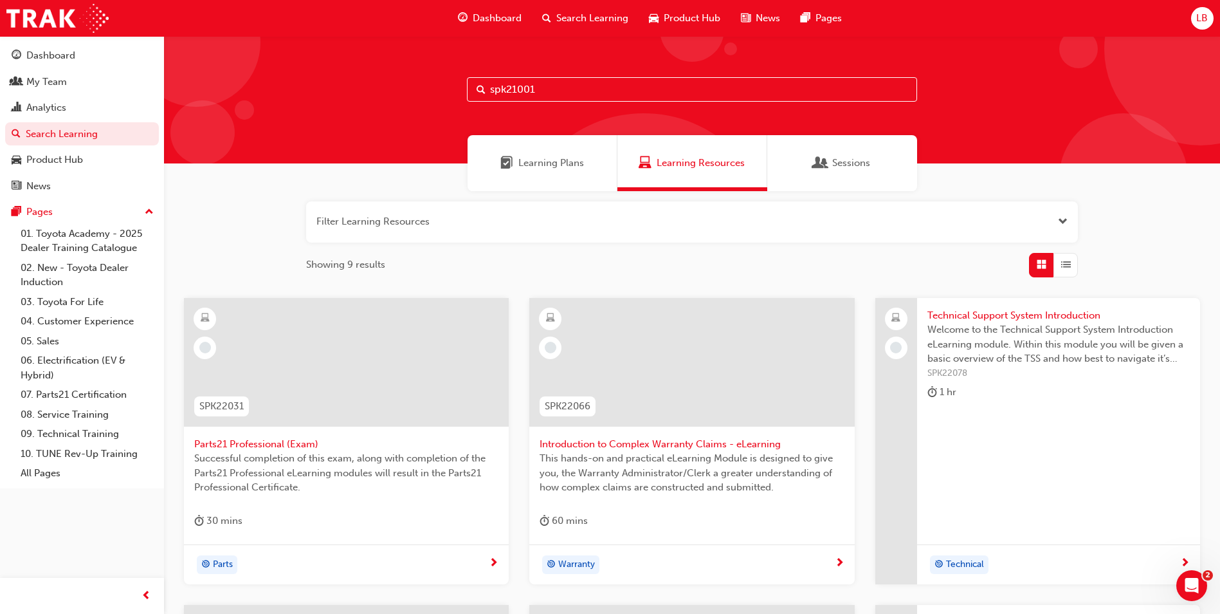  What do you see at coordinates (821, 18) in the screenshot?
I see `a: pages-iconPages` at bounding box center [821, 18].